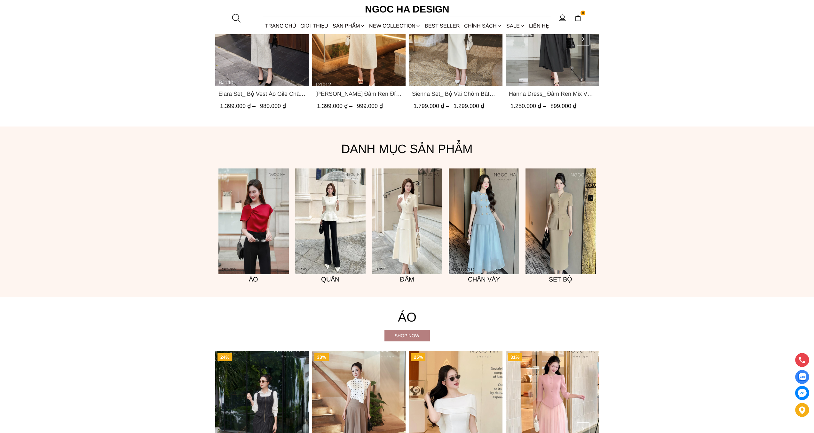  Describe the element at coordinates (802, 377) in the screenshot. I see `img: Display image` at that location.